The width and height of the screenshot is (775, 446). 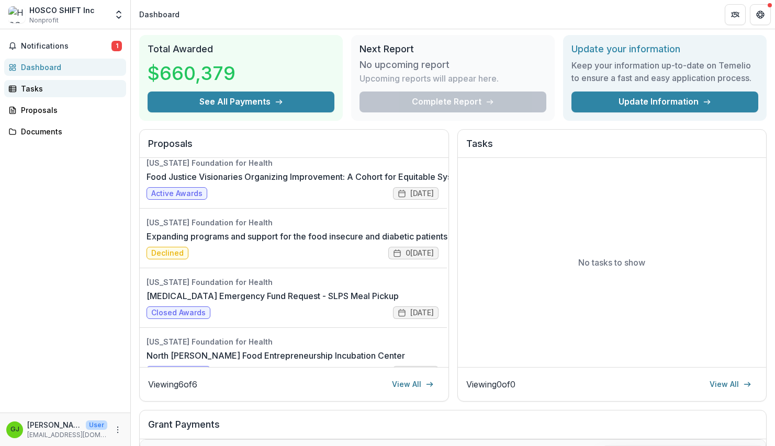 What do you see at coordinates (665, 102) in the screenshot?
I see `a: Update Information` at bounding box center [665, 102].